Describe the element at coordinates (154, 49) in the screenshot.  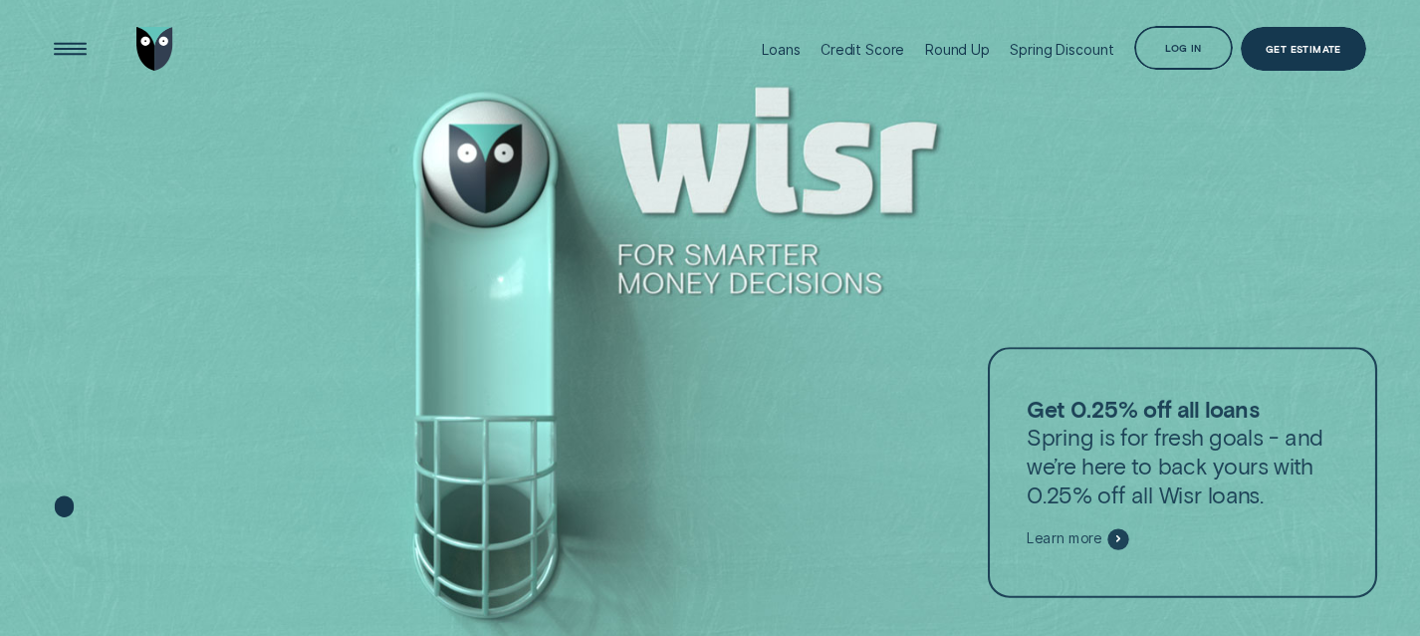
I see `img: Wisr` at that location.